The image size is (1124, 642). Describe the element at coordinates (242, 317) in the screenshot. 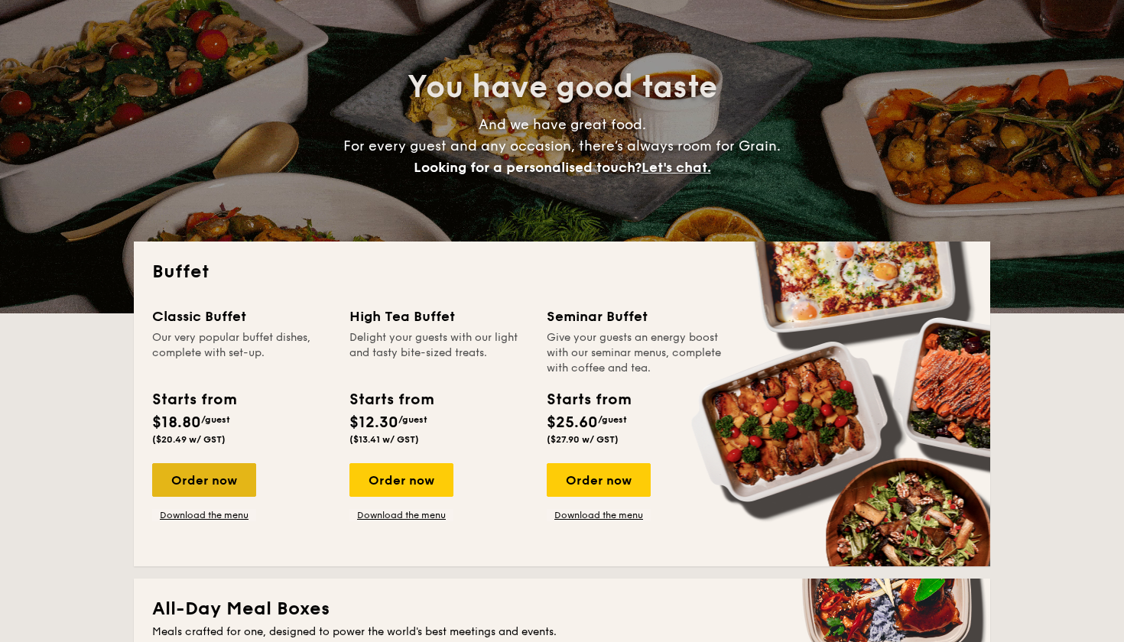

I see `div: Classic Buffet` at that location.